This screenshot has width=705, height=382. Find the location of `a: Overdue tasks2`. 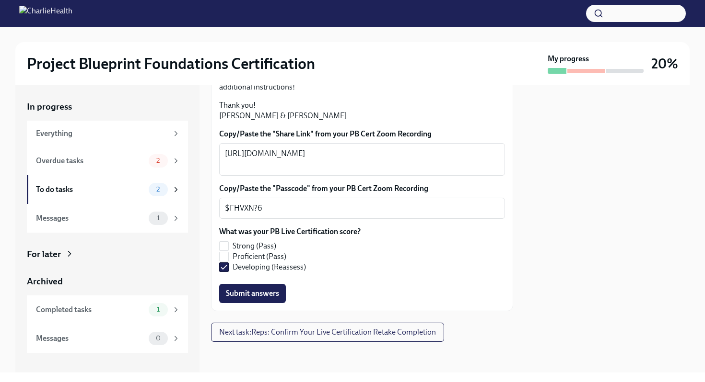

a: Overdue tasks2 is located at coordinates (107, 161).